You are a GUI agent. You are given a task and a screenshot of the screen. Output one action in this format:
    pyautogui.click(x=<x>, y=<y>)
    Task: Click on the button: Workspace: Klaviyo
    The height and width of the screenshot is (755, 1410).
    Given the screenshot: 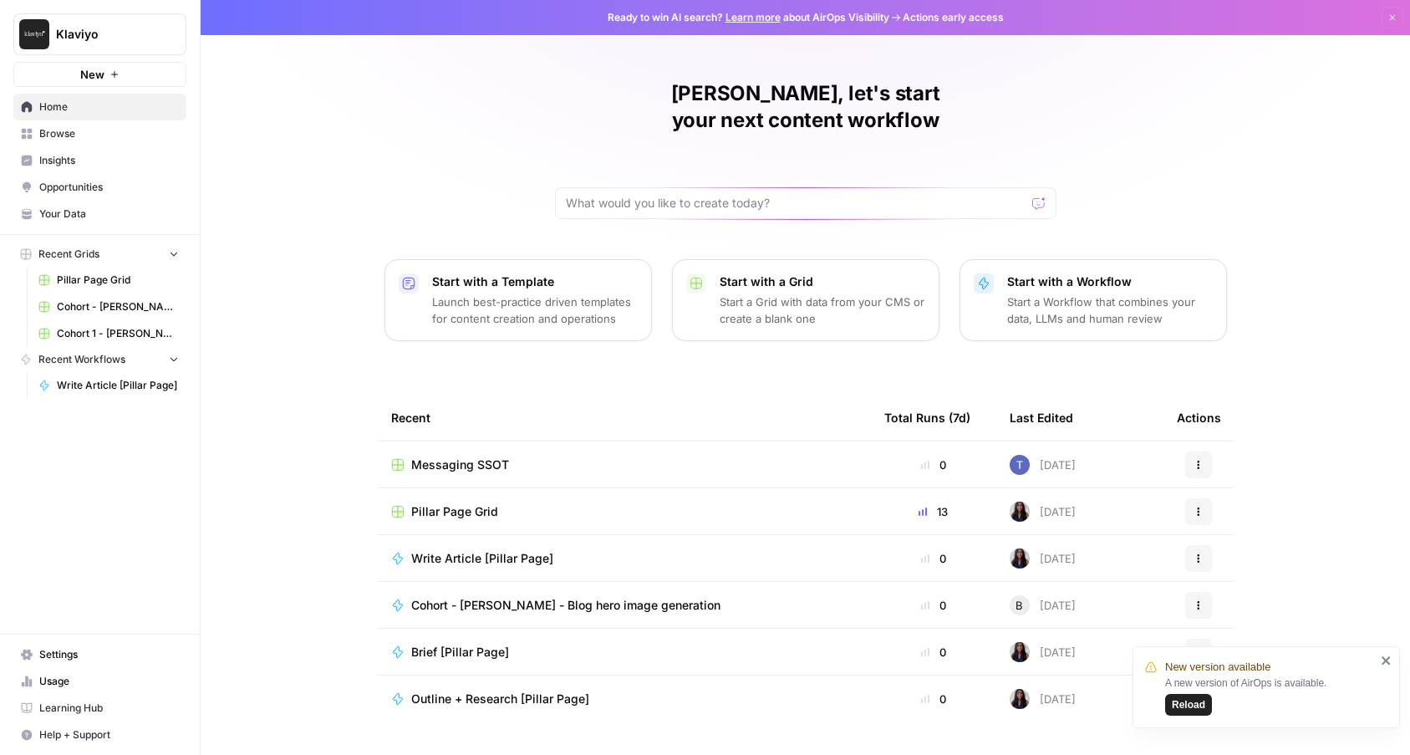 What is the action you would take?
    pyautogui.click(x=99, y=34)
    